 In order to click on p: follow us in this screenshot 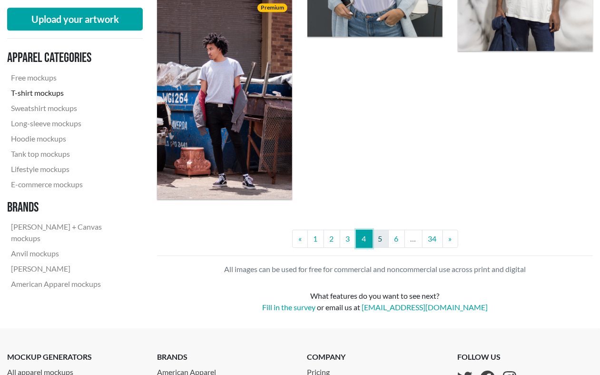, I will do `click(487, 356)`.